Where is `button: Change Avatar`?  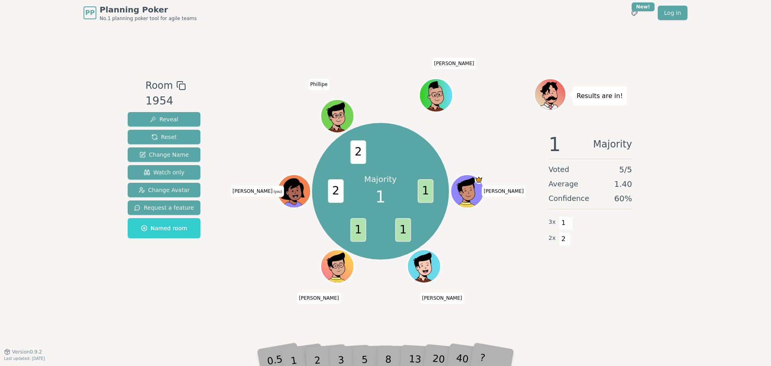
button: Change Avatar is located at coordinates (164, 190).